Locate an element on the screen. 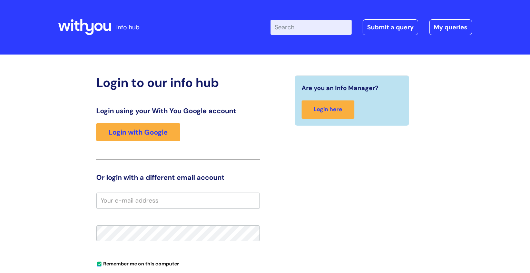 This screenshot has width=530, height=273. span: Are you an Info Manager? is located at coordinates (340, 88).